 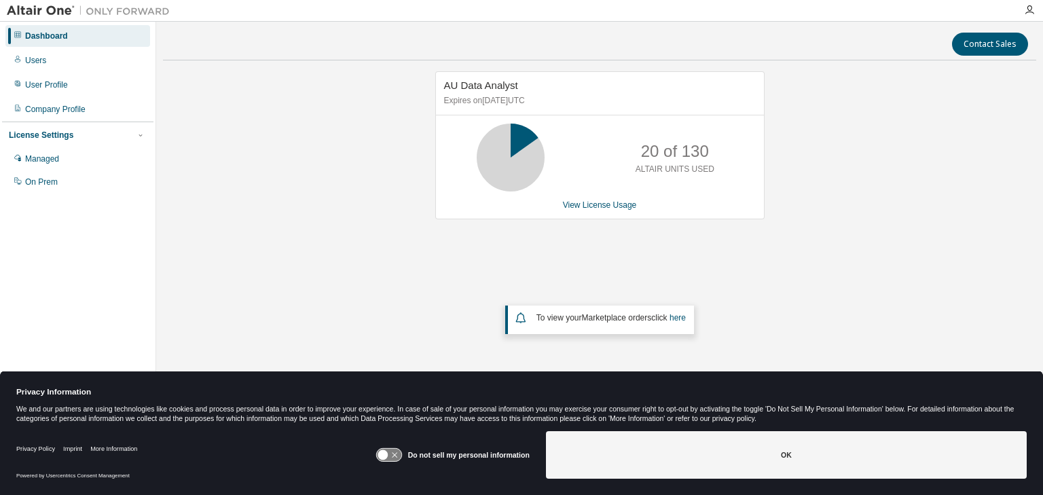 I want to click on a: here, so click(x=678, y=318).